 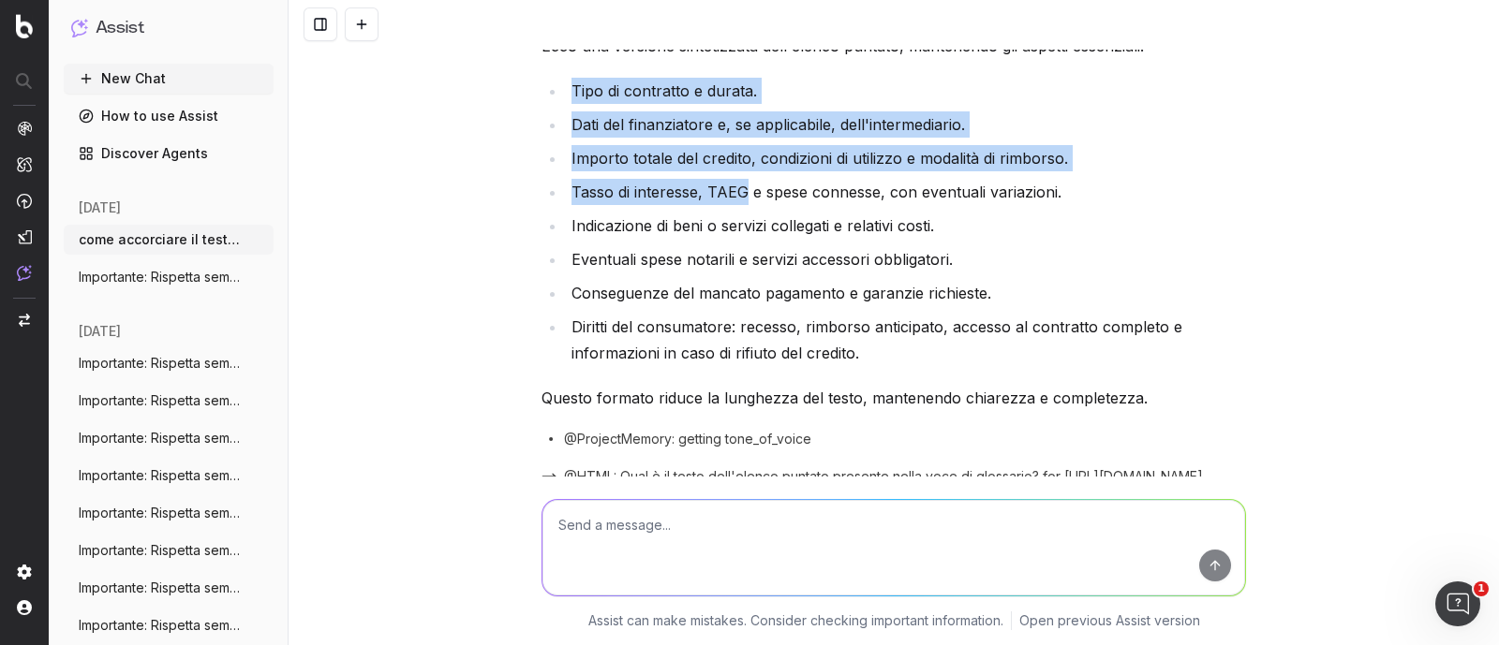 I want to click on p: Questo formato riduce la lunghezza del testo, mantenendo chiarezza e completezza., so click(x=894, y=398).